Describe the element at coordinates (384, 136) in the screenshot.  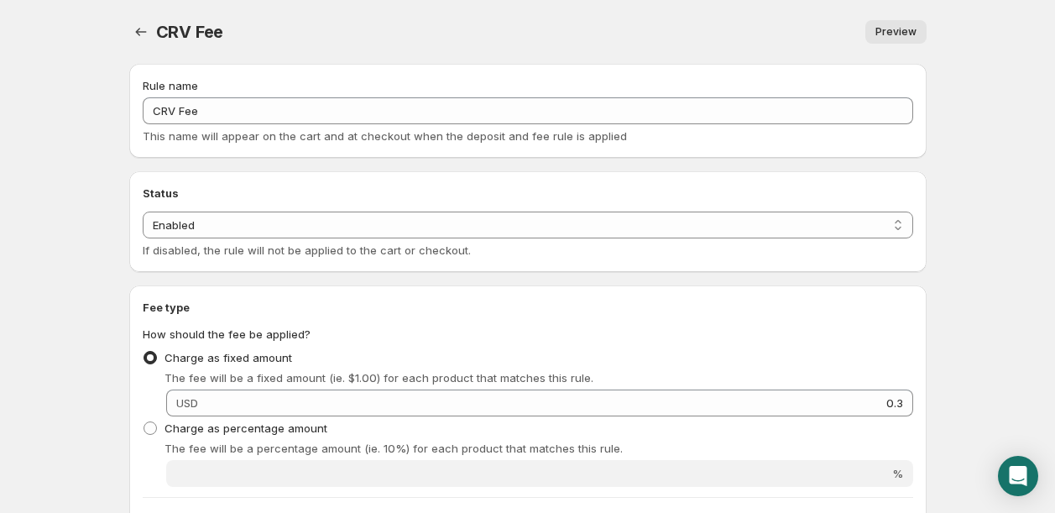
I see `span: This name will appear on the cart and at checkout when the deposit and fee rule is applied` at that location.